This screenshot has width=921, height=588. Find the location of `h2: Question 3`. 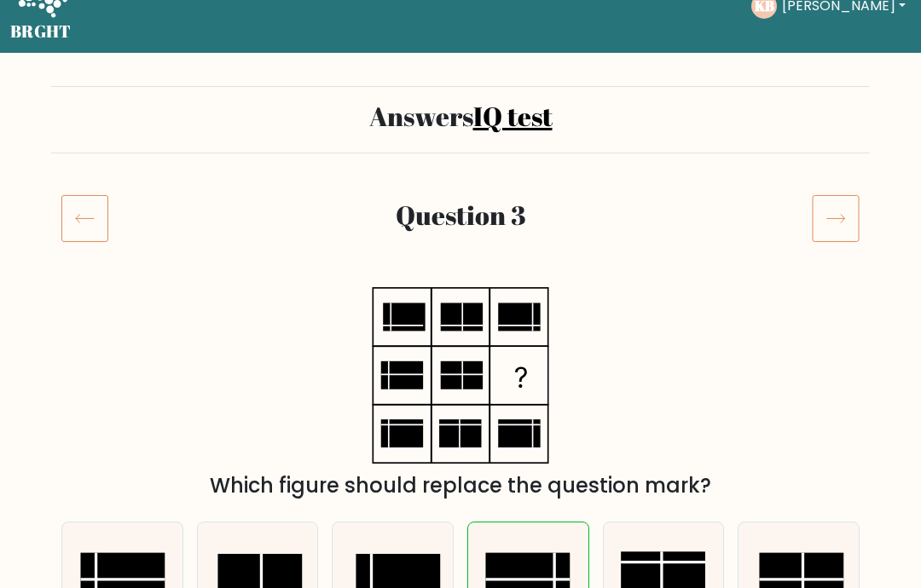

h2: Question 3 is located at coordinates (460, 216).